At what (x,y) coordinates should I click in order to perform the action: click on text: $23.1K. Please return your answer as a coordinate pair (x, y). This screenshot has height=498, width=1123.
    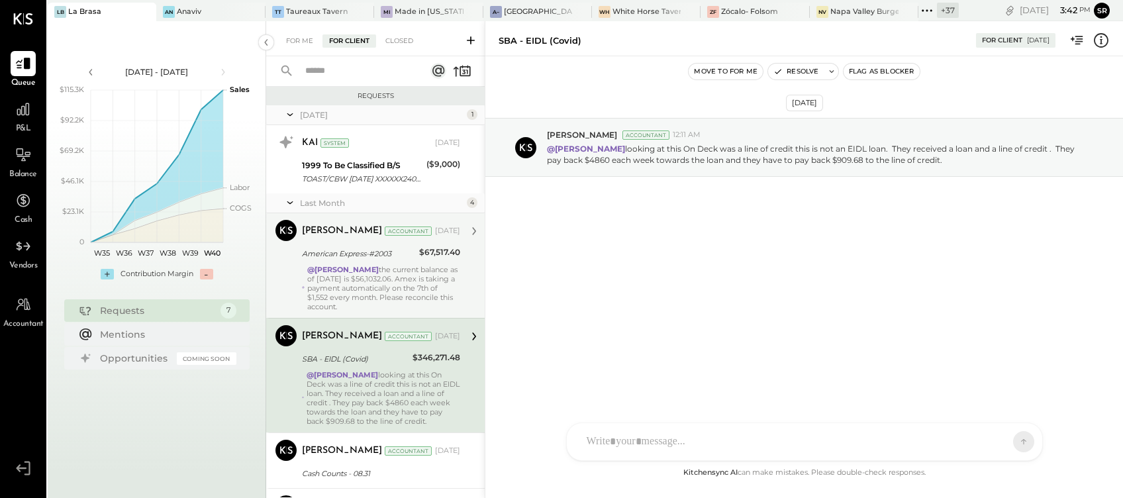
    Looking at the image, I should click on (73, 211).